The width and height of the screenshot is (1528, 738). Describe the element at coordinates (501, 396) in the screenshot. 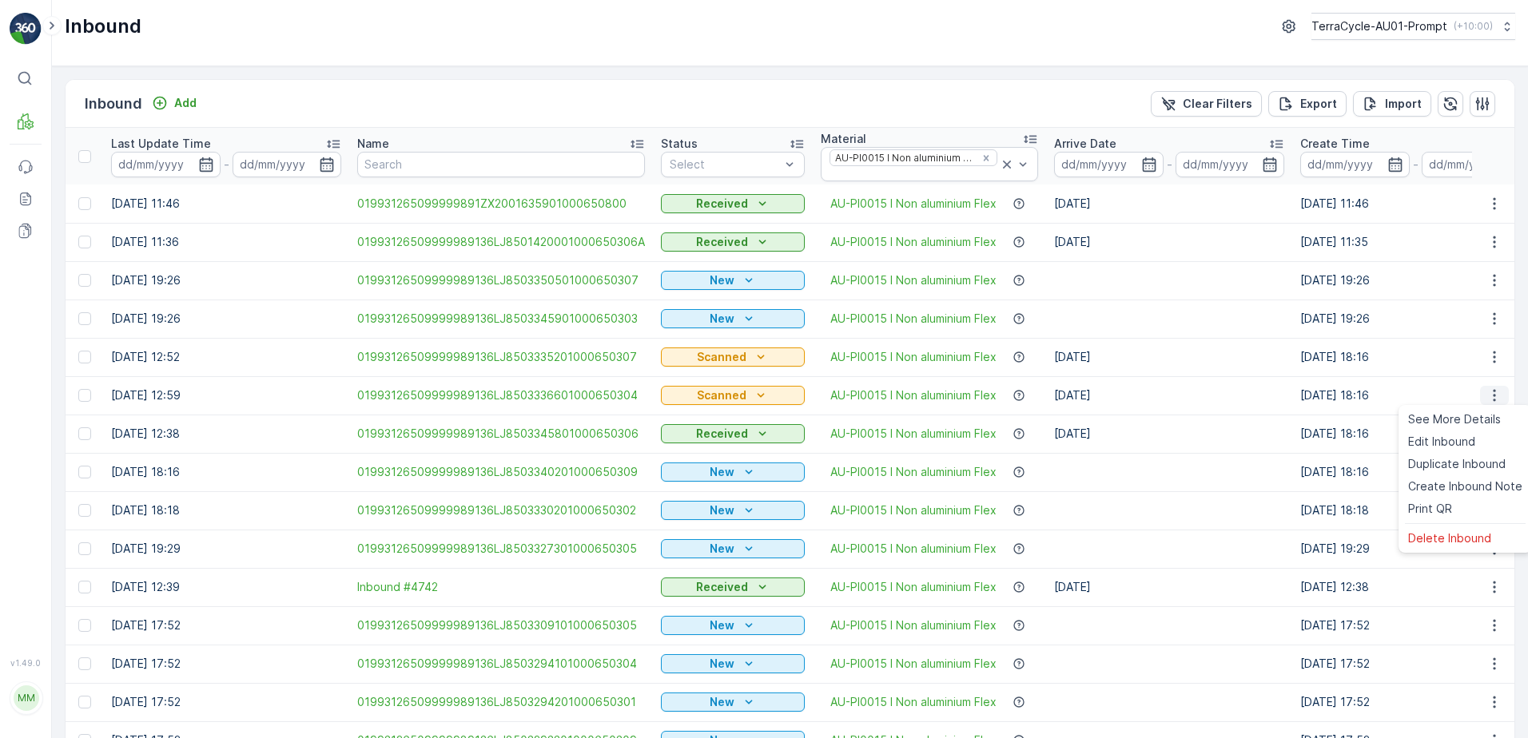

I see `a: 01993126509999989136LJ8503336601000650304` at that location.